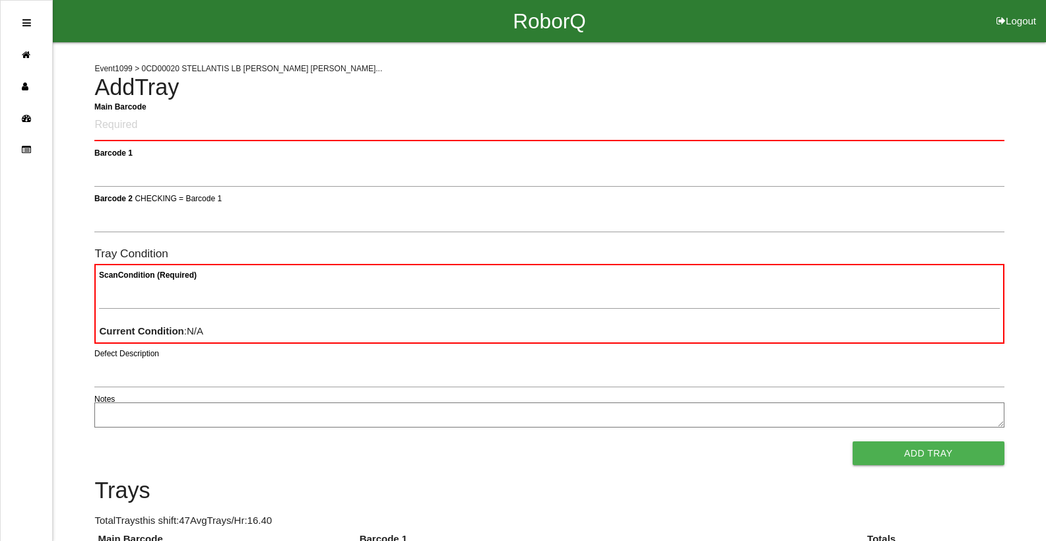 This screenshot has width=1046, height=541. Describe the element at coordinates (127, 354) in the screenshot. I see `label: Defect Description` at that location.